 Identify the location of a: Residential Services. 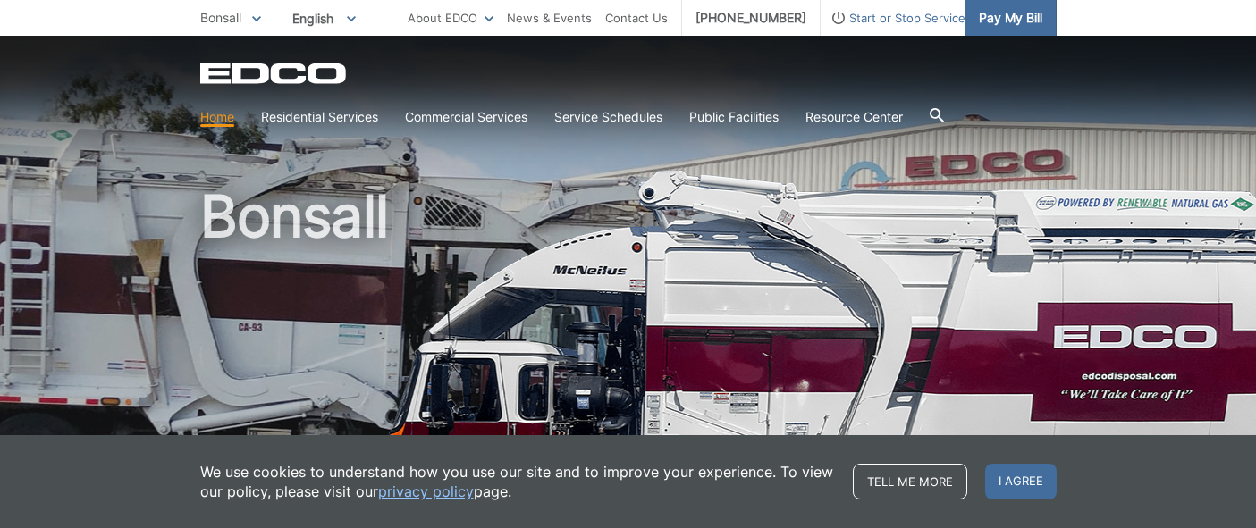
(319, 117).